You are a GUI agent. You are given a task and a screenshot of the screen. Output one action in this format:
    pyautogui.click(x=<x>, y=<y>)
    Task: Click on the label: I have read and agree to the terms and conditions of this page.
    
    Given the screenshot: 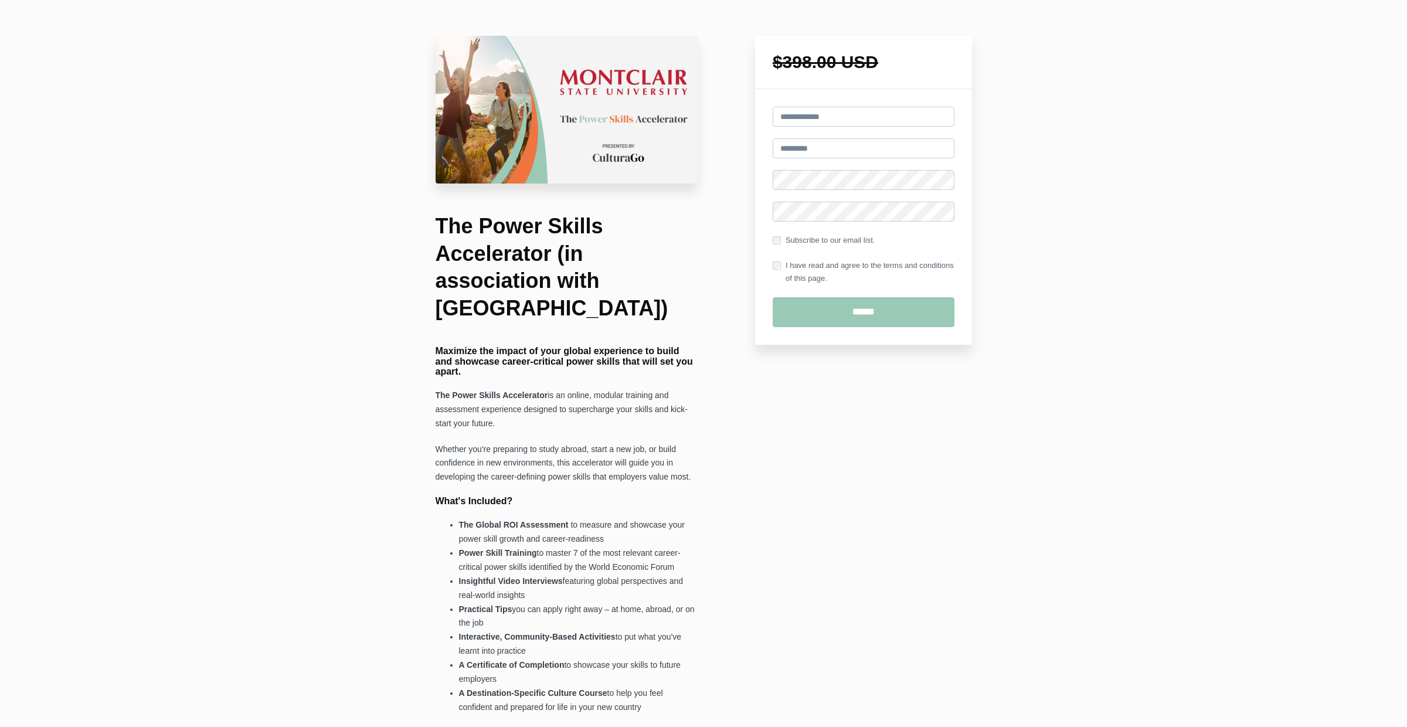 What is the action you would take?
    pyautogui.click(x=863, y=272)
    